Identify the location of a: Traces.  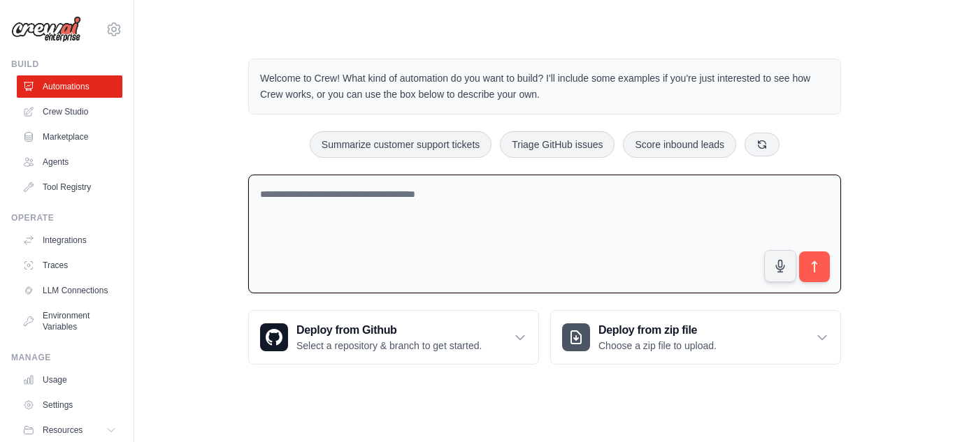
(69, 266).